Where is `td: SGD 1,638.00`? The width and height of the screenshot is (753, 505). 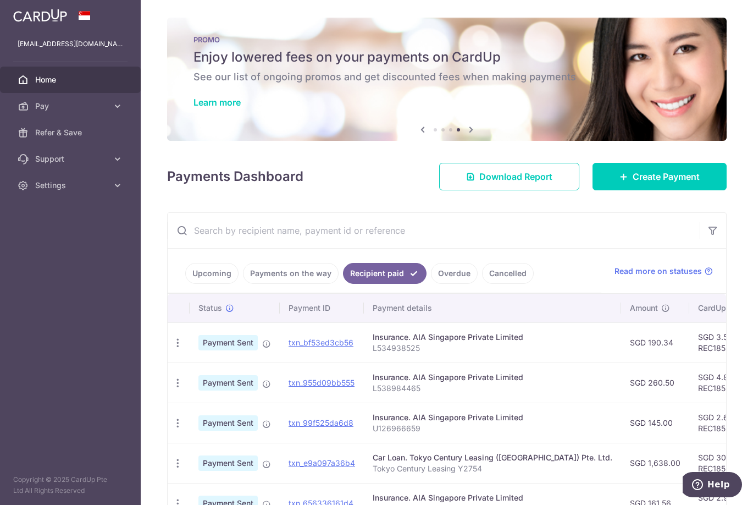 td: SGD 1,638.00 is located at coordinates (655, 462).